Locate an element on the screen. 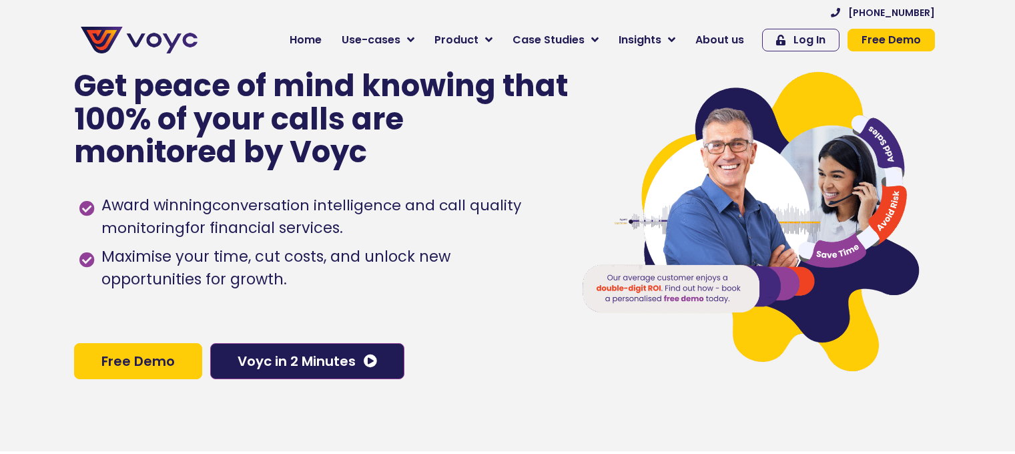 The image size is (1015, 454). span: Voyc in 2 Minutes is located at coordinates (296, 361).